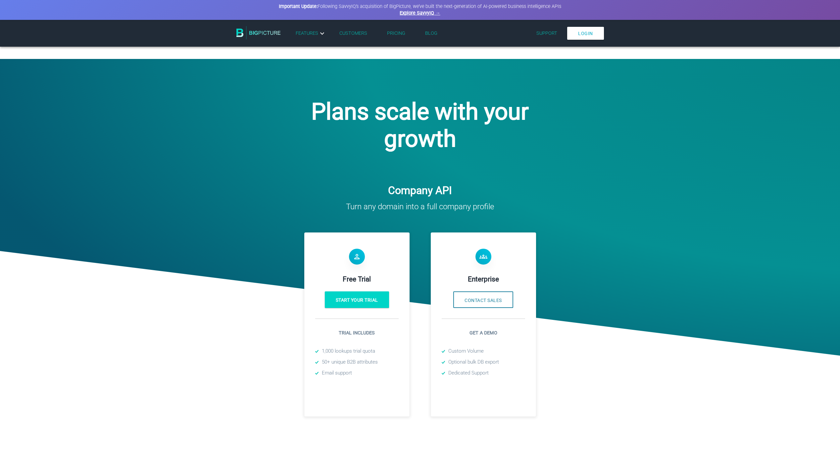 The width and height of the screenshot is (840, 451). What do you see at coordinates (483, 279) in the screenshot?
I see `h4: Enterprise` at bounding box center [483, 279].